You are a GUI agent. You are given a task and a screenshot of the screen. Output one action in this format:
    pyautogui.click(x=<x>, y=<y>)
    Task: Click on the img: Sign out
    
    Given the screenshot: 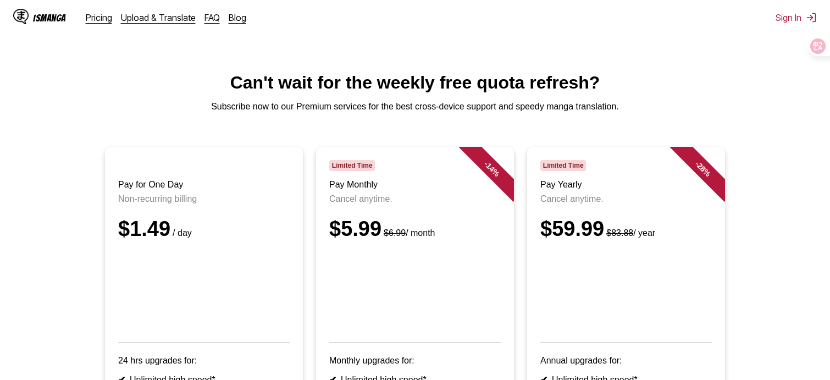 What is the action you would take?
    pyautogui.click(x=811, y=18)
    